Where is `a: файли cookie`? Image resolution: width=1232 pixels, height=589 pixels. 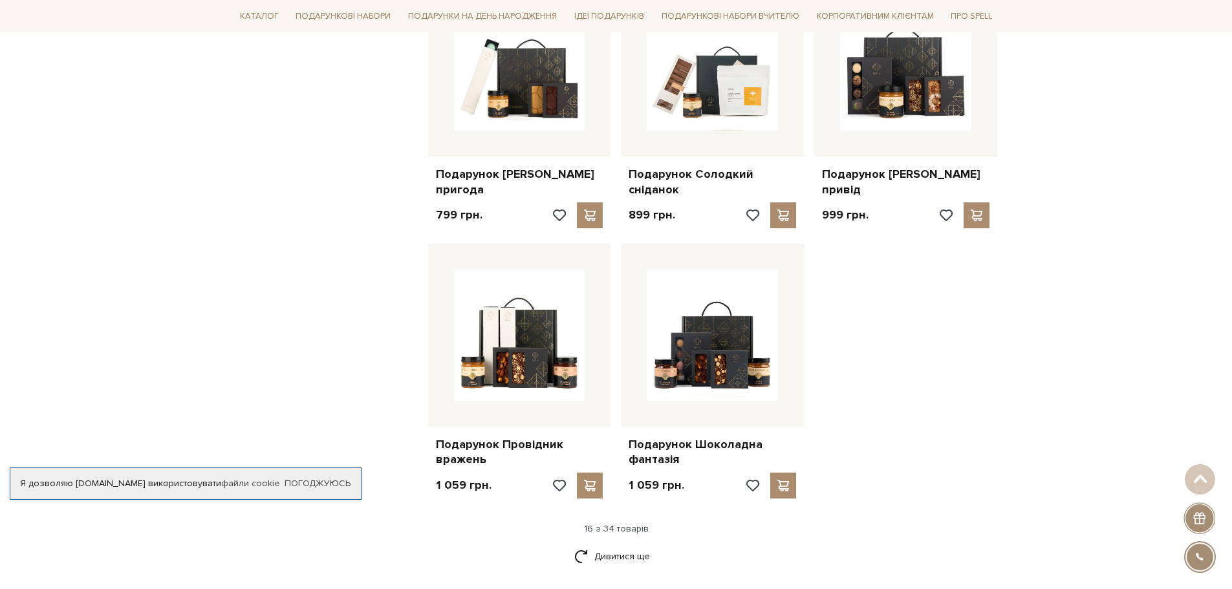
a: файли cookie is located at coordinates (250, 483).